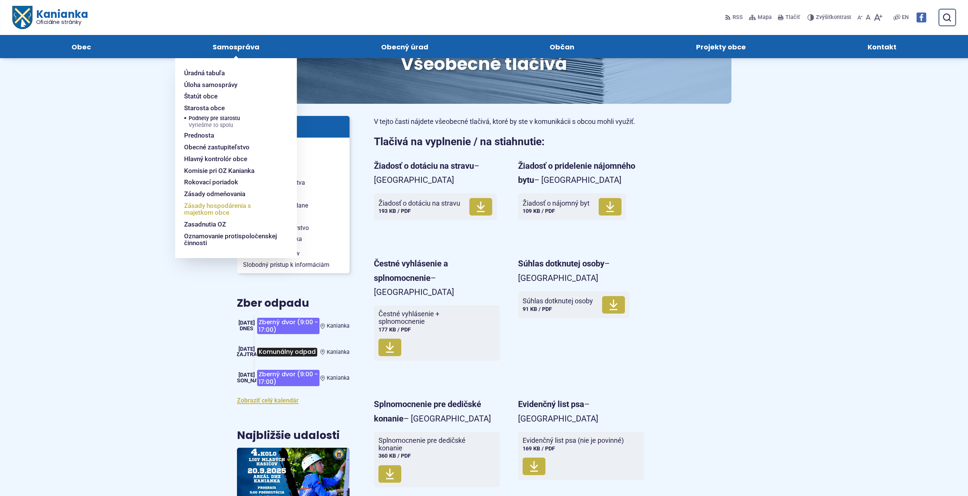  Describe the element at coordinates (22, 17) in the screenshot. I see `img: Prejsť na domovskú stránku` at that location.